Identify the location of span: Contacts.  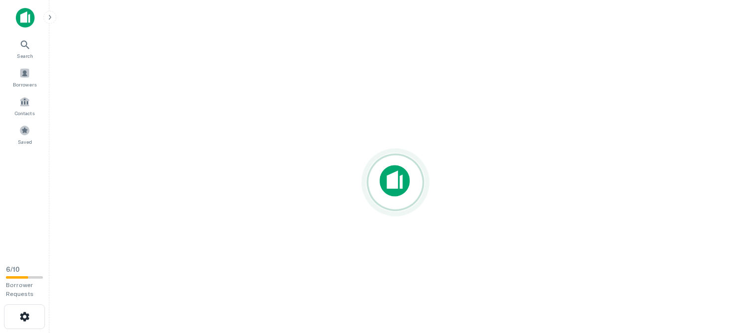
(25, 113).